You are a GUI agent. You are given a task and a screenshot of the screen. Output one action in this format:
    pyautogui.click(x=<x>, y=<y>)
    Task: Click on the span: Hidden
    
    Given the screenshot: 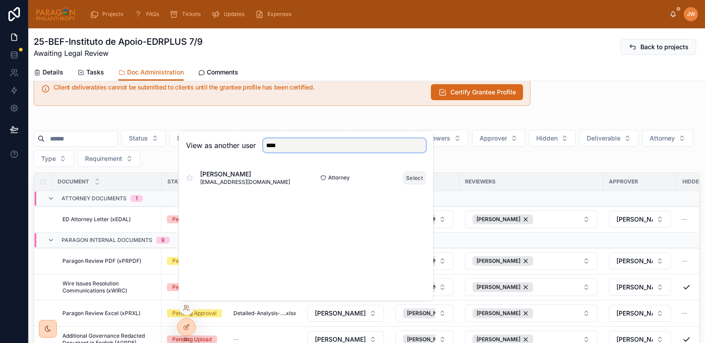 What is the action you would take?
    pyautogui.click(x=692, y=181)
    